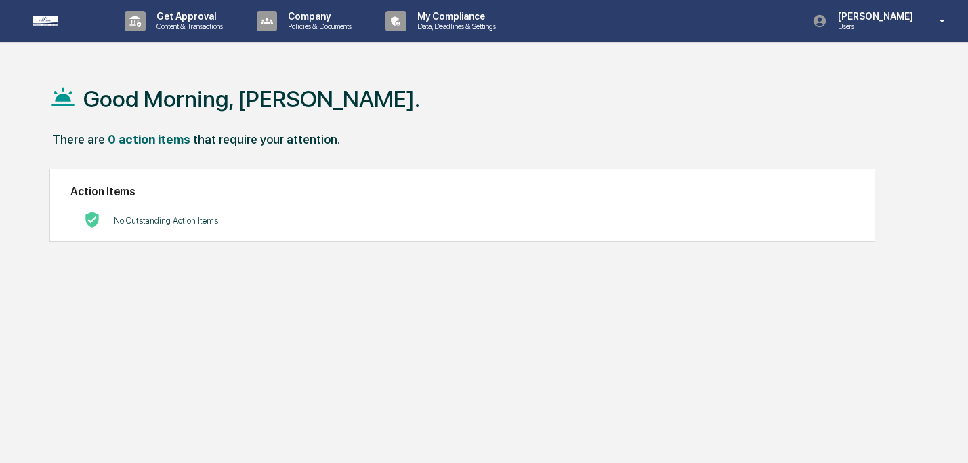 This screenshot has height=463, width=968. I want to click on div: 0 action items, so click(149, 139).